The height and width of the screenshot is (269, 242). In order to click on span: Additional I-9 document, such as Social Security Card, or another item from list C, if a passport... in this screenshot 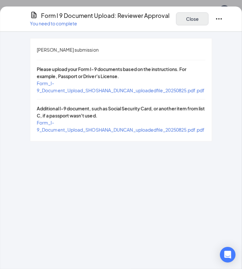, I will do `click(121, 112)`.